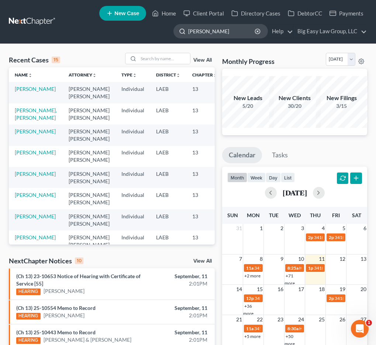 Image resolution: width=376 pixels, height=345 pixels. Describe the element at coordinates (56, 307) in the screenshot. I see `a: (Ch 13) 25-10554 Memo to Record` at that location.